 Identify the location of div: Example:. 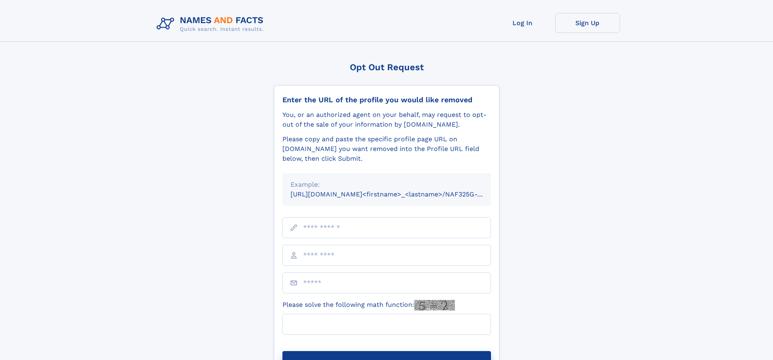
(387, 185).